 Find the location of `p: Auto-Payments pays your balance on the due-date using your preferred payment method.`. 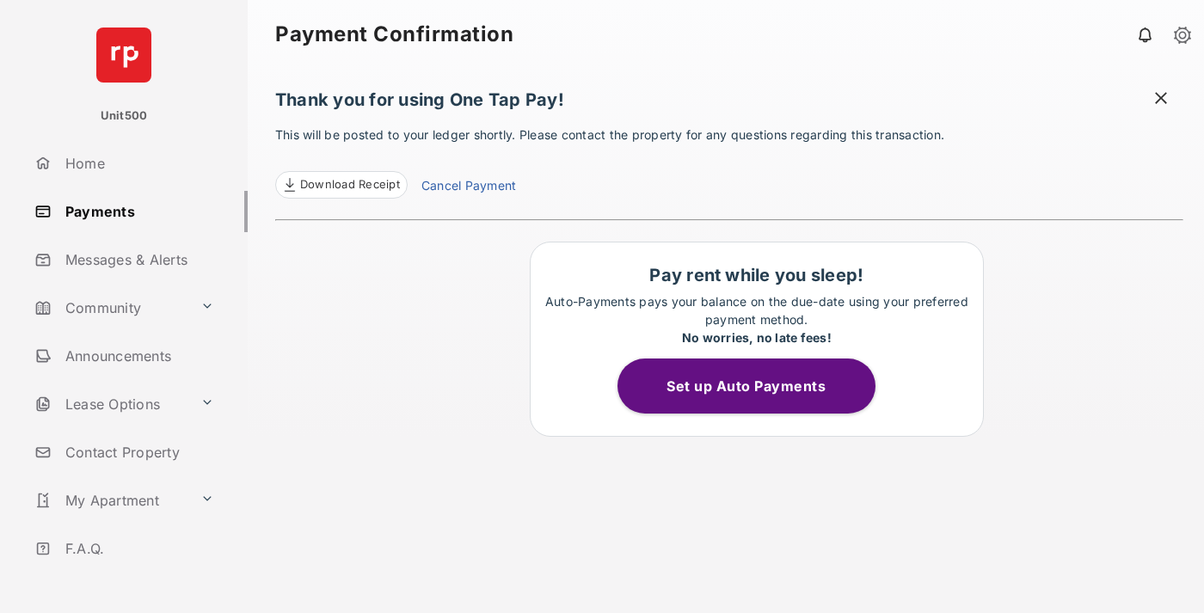

p: Auto-Payments pays your balance on the due-date using your preferred payment method. is located at coordinates (757, 319).